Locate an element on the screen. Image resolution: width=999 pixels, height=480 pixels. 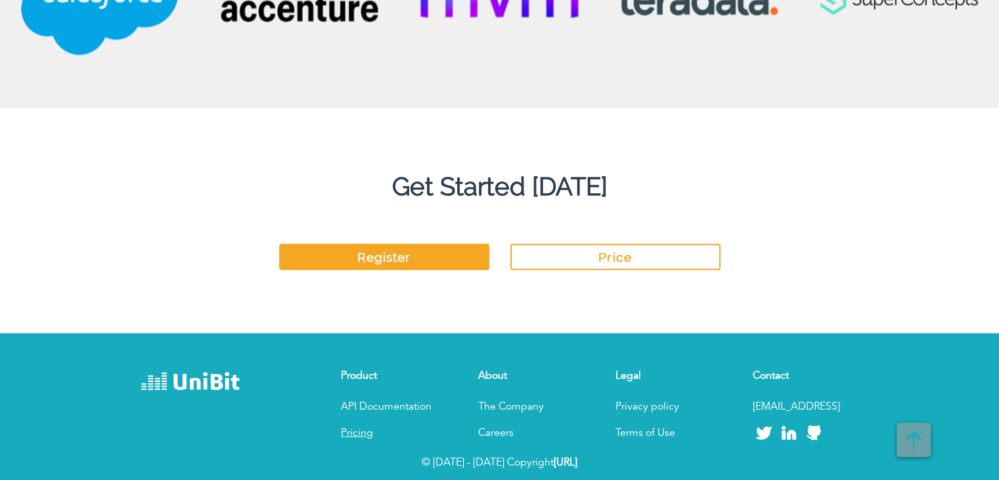
h6: Legal is located at coordinates (668, 376).